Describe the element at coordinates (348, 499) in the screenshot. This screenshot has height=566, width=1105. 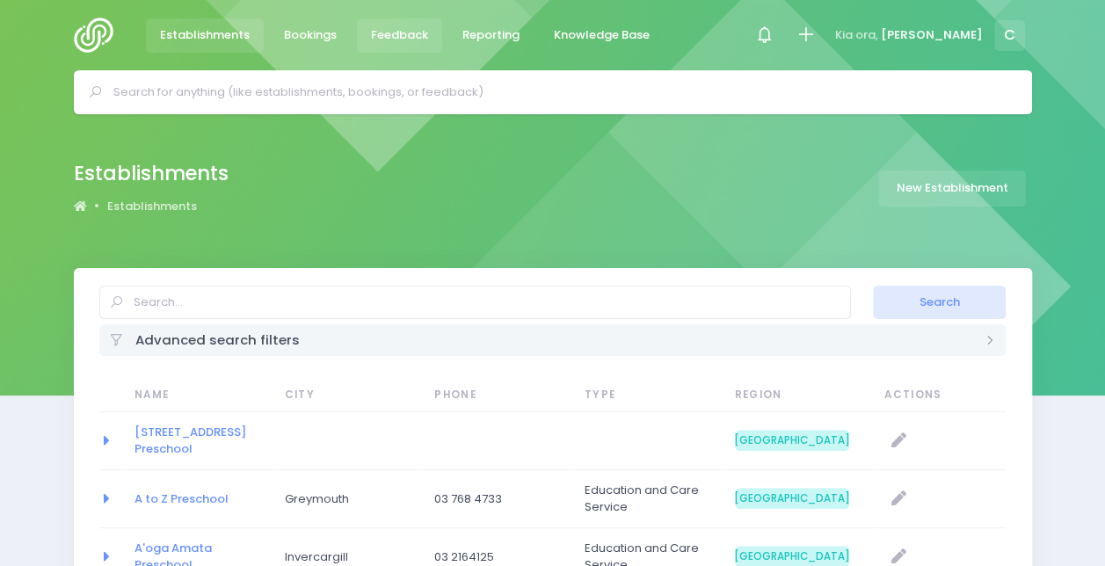
I see `td: Greymouth` at that location.